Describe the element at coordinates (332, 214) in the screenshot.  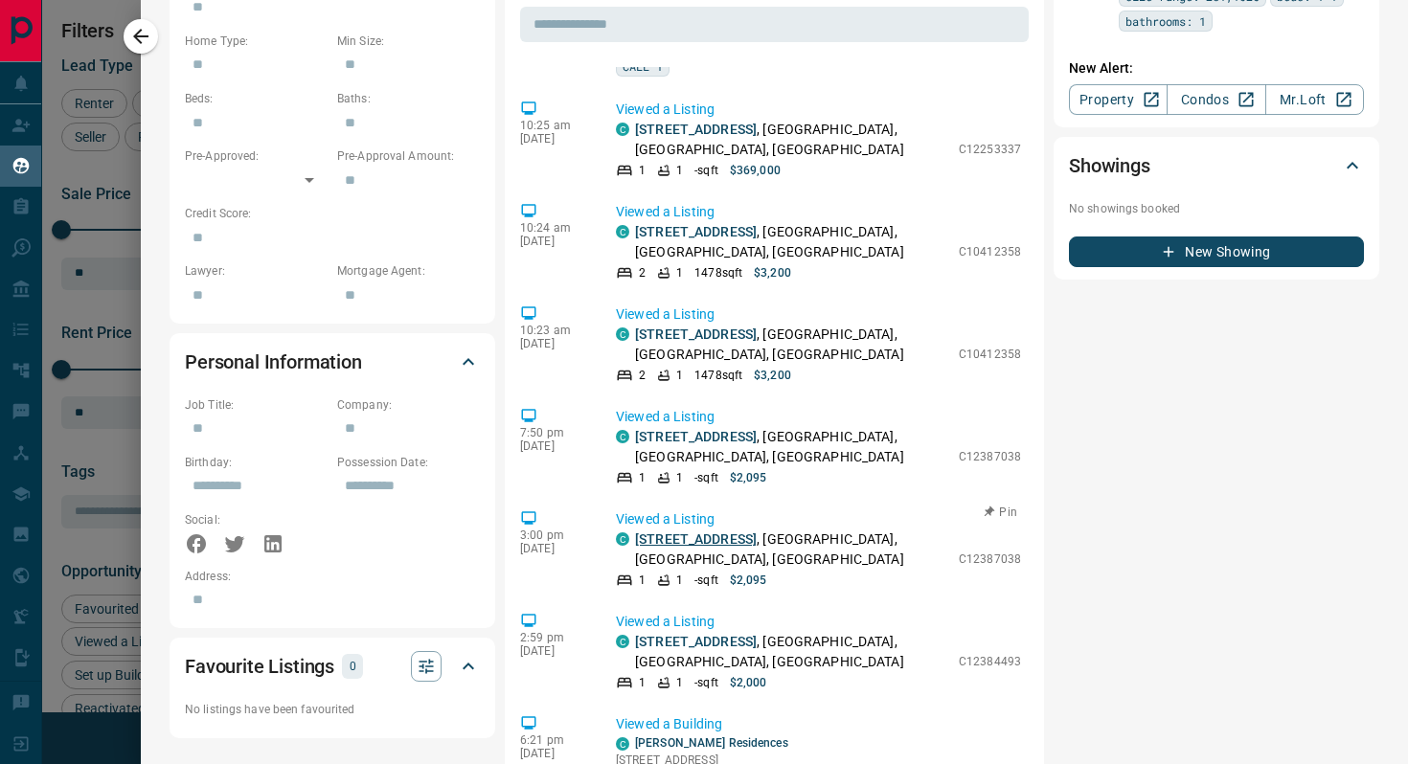
I see `p: Credit Score:` at that location.